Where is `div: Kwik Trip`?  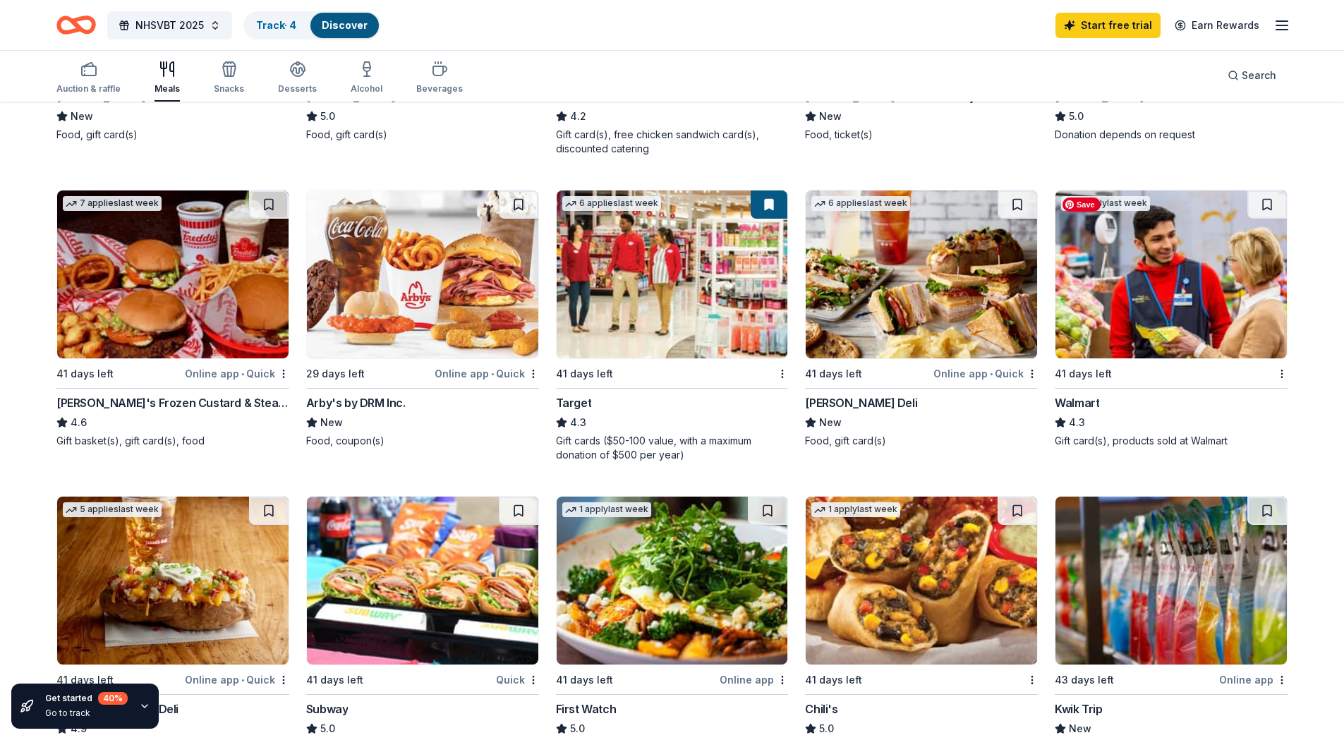 div: Kwik Trip is located at coordinates (1078, 709).